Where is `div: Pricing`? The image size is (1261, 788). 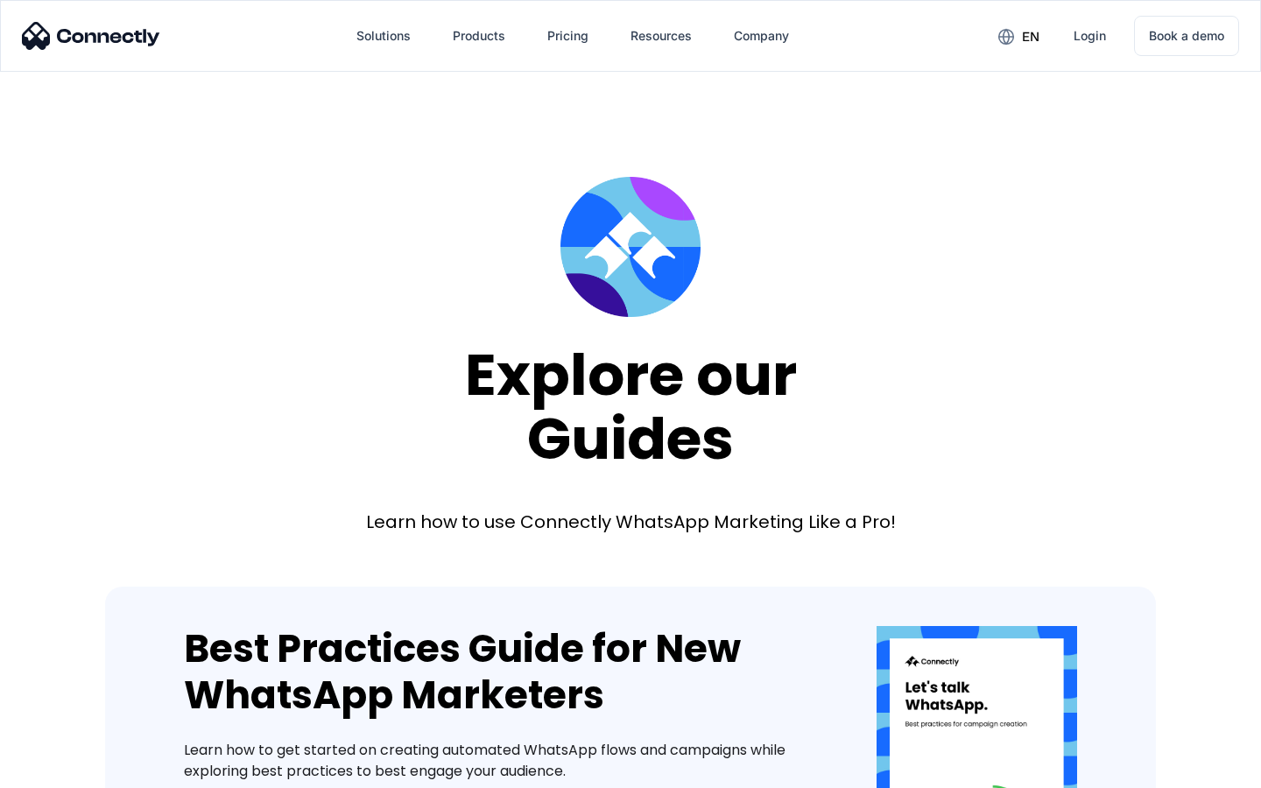
div: Pricing is located at coordinates (568, 36).